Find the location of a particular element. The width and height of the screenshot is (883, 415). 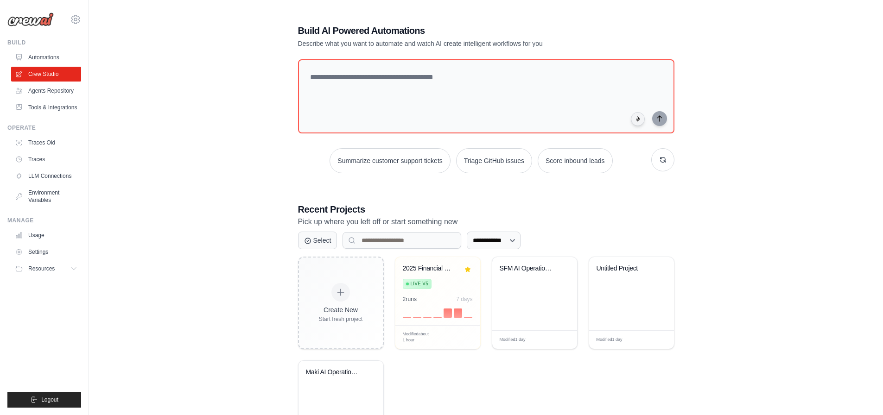

p: Describe what you want to automate and watch AI create intelligent workflows for you is located at coordinates (454, 44).